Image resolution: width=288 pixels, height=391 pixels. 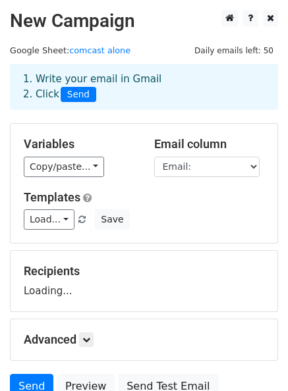 I want to click on div: 1. Write your email in Gmail 2. Click, so click(x=144, y=87).